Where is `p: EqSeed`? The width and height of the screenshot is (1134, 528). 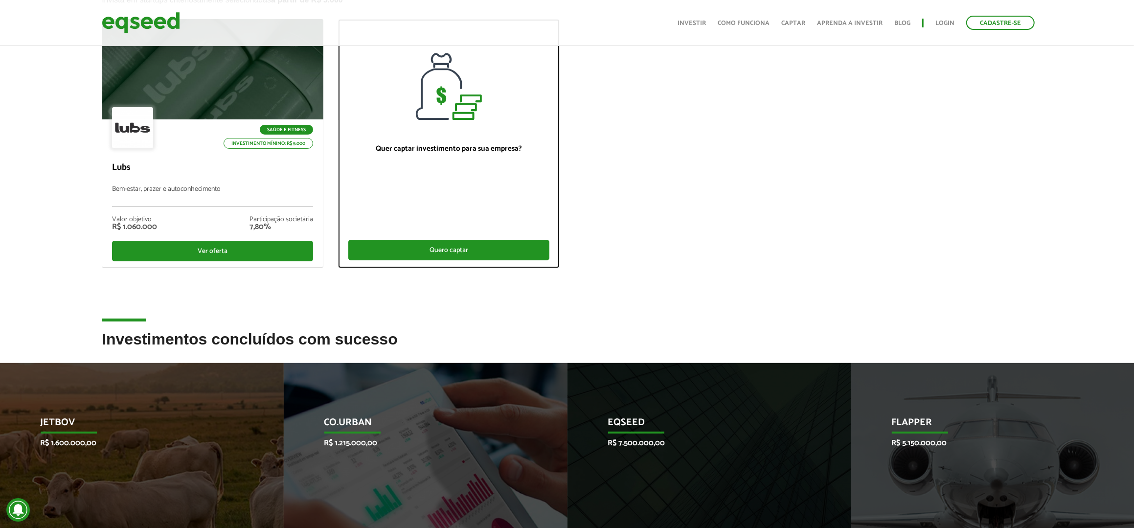 p: EqSeed is located at coordinates (702, 425).